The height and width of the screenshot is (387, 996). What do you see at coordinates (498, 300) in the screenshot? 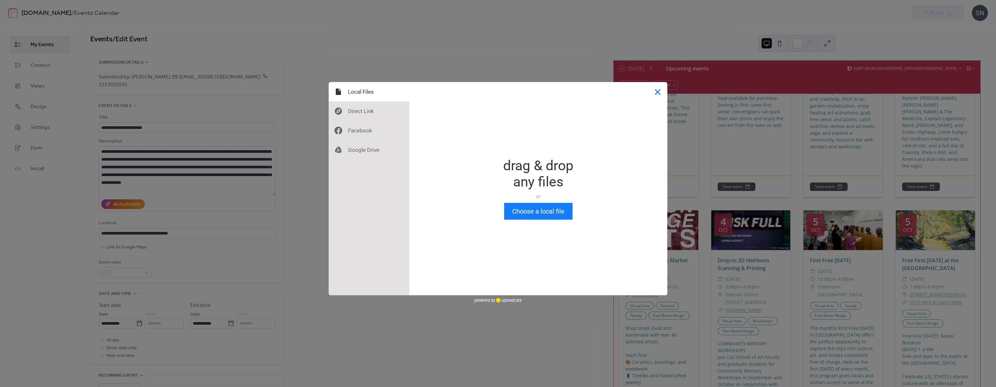
I see `div: powered by` at bounding box center [498, 300].